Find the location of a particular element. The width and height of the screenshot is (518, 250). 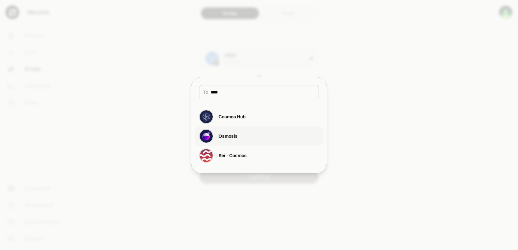

span: To is located at coordinates (206, 92).